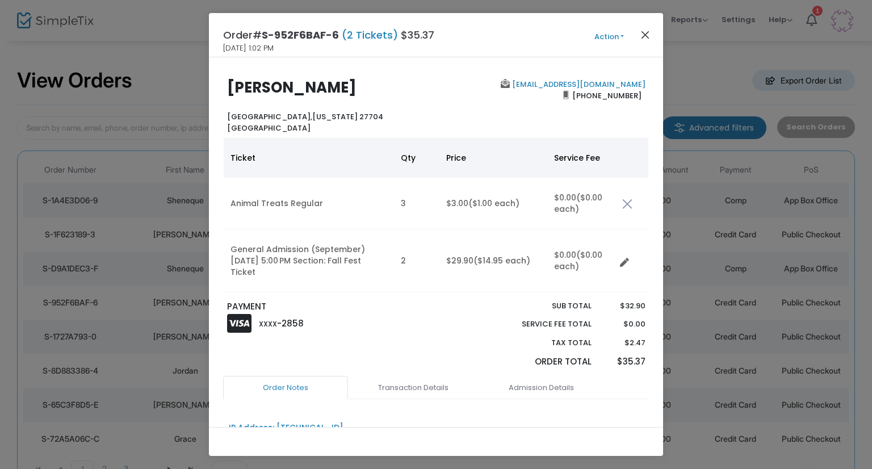 The width and height of the screenshot is (872, 469). Describe the element at coordinates (502, 261) in the screenshot. I see `span: ($14.95 each)` at that location.